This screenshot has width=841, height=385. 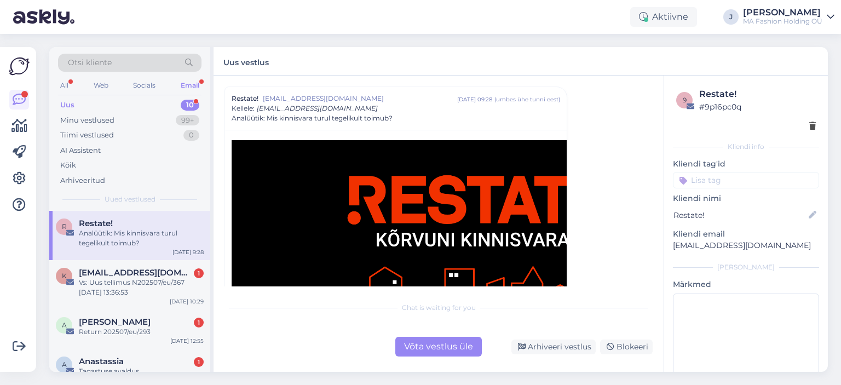 What do you see at coordinates (64, 85) in the screenshot?
I see `div: All` at bounding box center [64, 85].